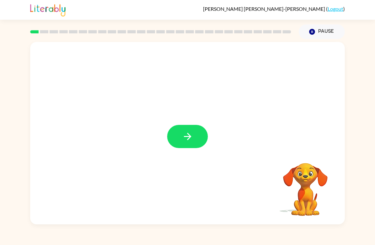 This screenshot has width=375, height=245. What do you see at coordinates (305, 185) in the screenshot?
I see `video: Your browser must support playing .mp4 files to use Literably. Please try using another browser.` at bounding box center [305, 185].